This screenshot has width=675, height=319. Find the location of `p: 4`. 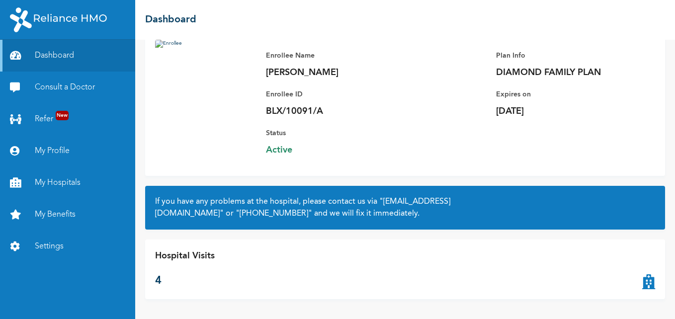

p: 4 is located at coordinates (185, 281).